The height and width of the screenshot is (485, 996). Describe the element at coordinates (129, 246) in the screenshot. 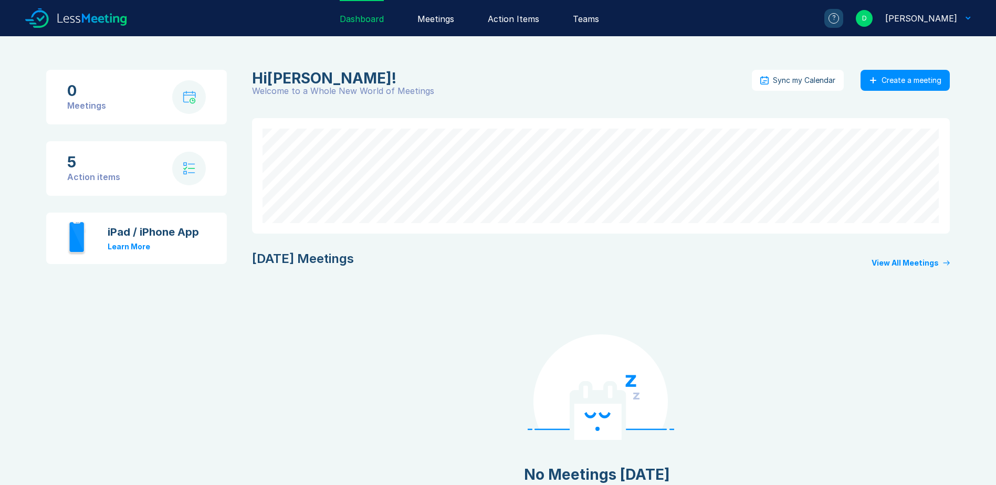

I see `a: Learn More` at that location.